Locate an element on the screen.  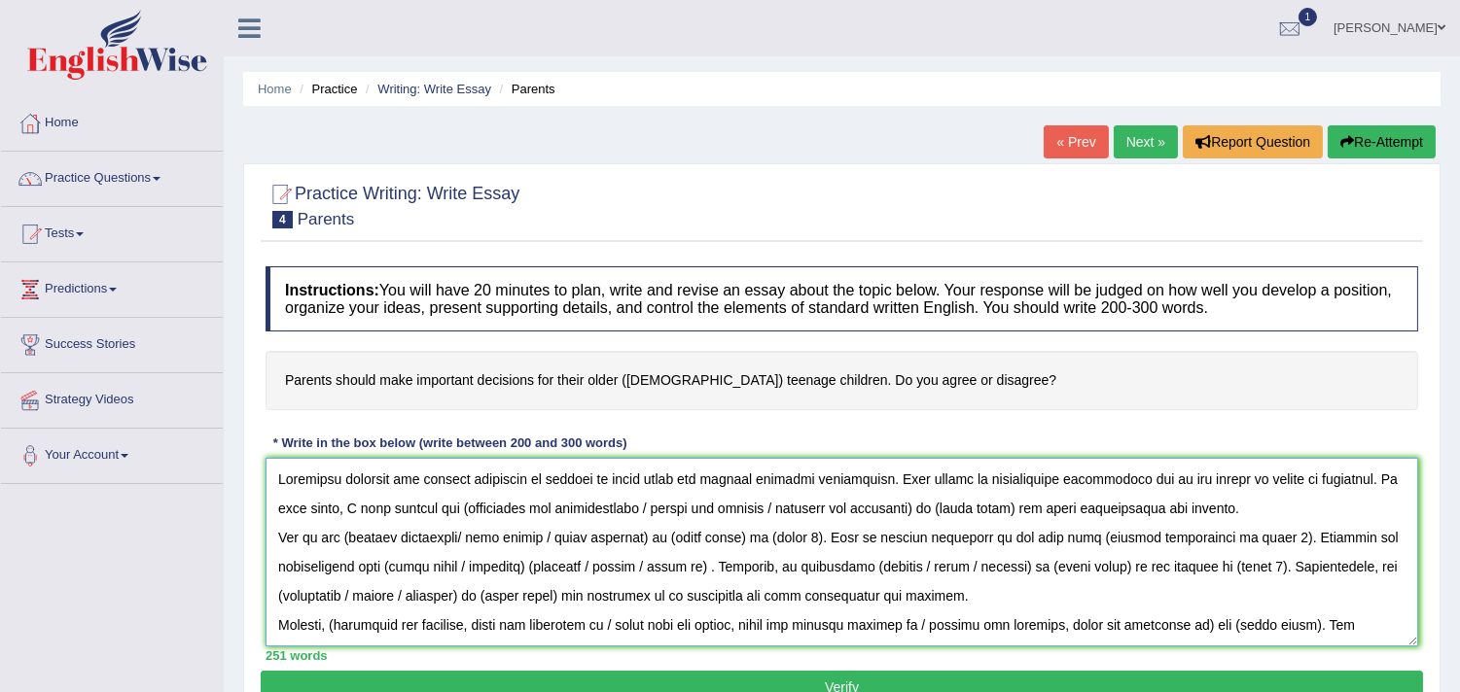
span: 4 is located at coordinates (282, 220).